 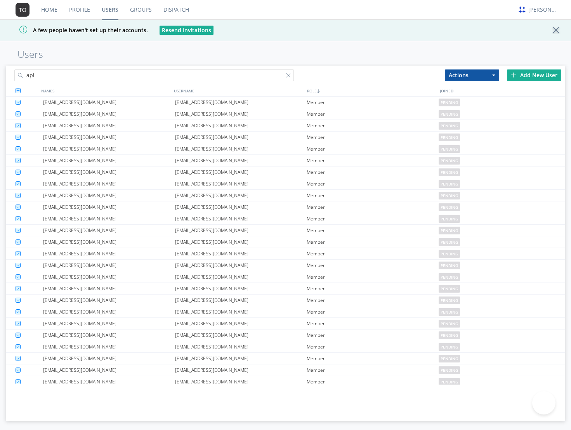 What do you see at coordinates (514, 75) in the screenshot?
I see `img: plus.svg` at bounding box center [514, 75].